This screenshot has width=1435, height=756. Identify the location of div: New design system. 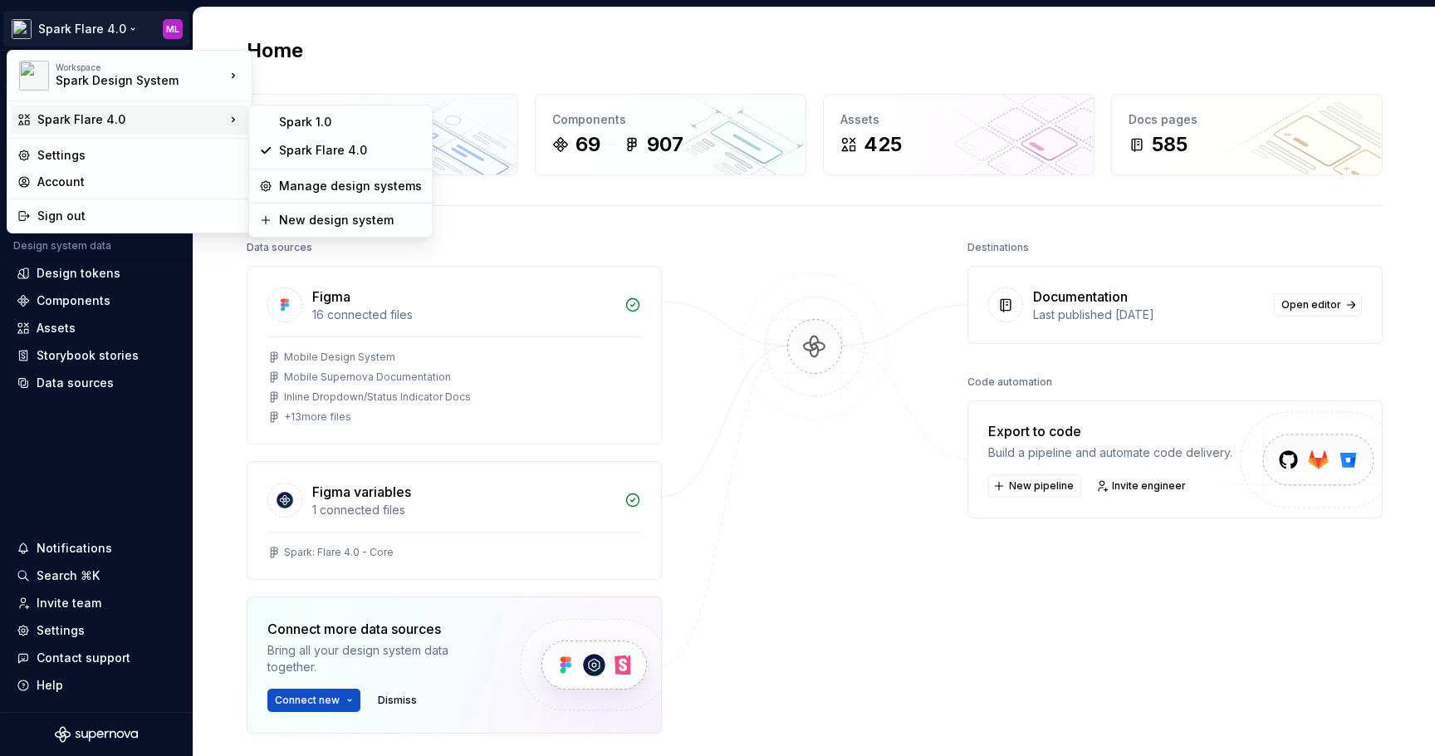
(350, 220).